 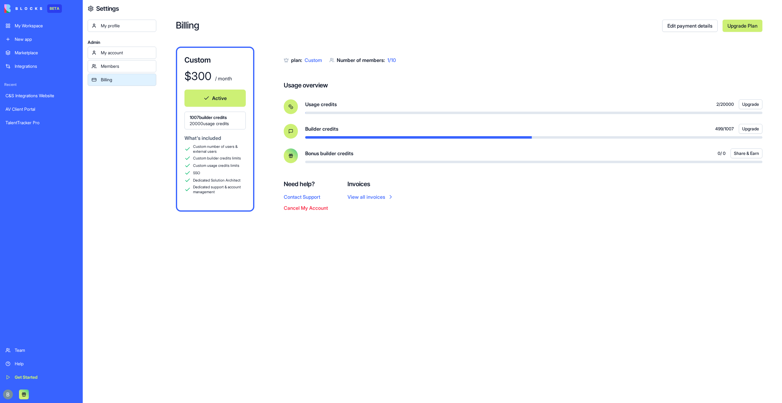 What do you see at coordinates (215, 98) in the screenshot?
I see `button: Active` at bounding box center [215, 98].